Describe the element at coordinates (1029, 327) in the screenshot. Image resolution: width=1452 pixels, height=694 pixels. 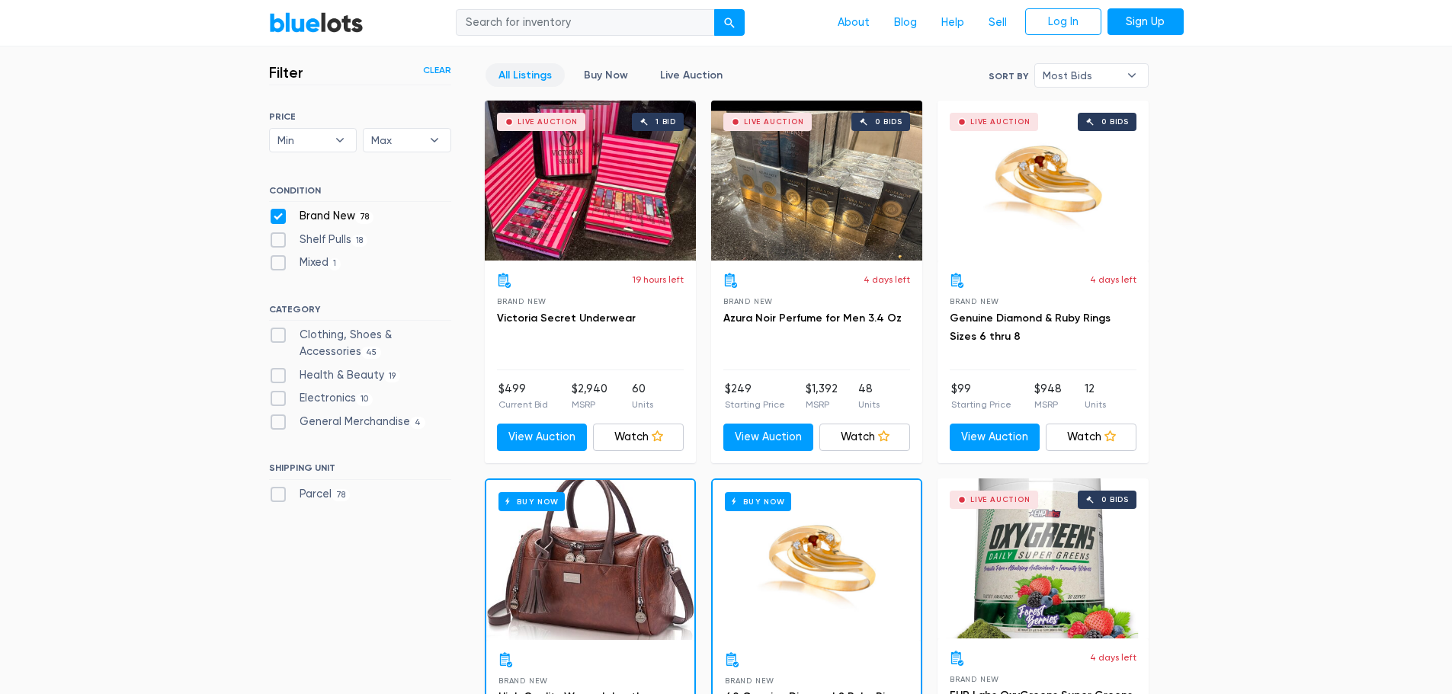
I see `a: Genuine Diamond & Ruby Rings Sizes 6 thru 8` at that location.